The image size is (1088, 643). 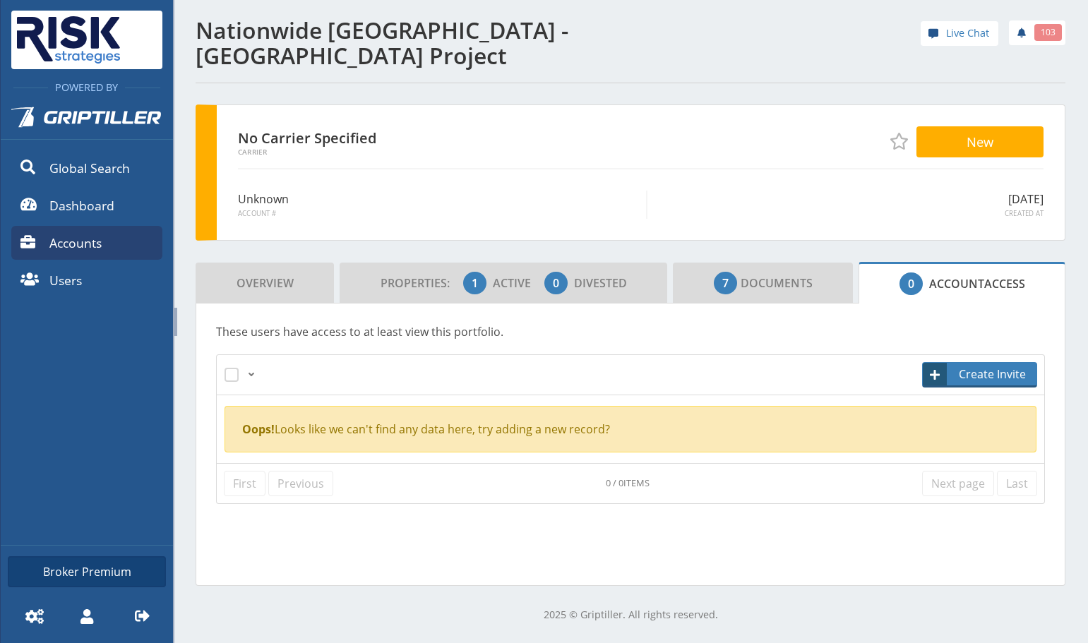 What do you see at coordinates (321, 141) in the screenshot?
I see `div: No Carrier Specified` at bounding box center [321, 141].